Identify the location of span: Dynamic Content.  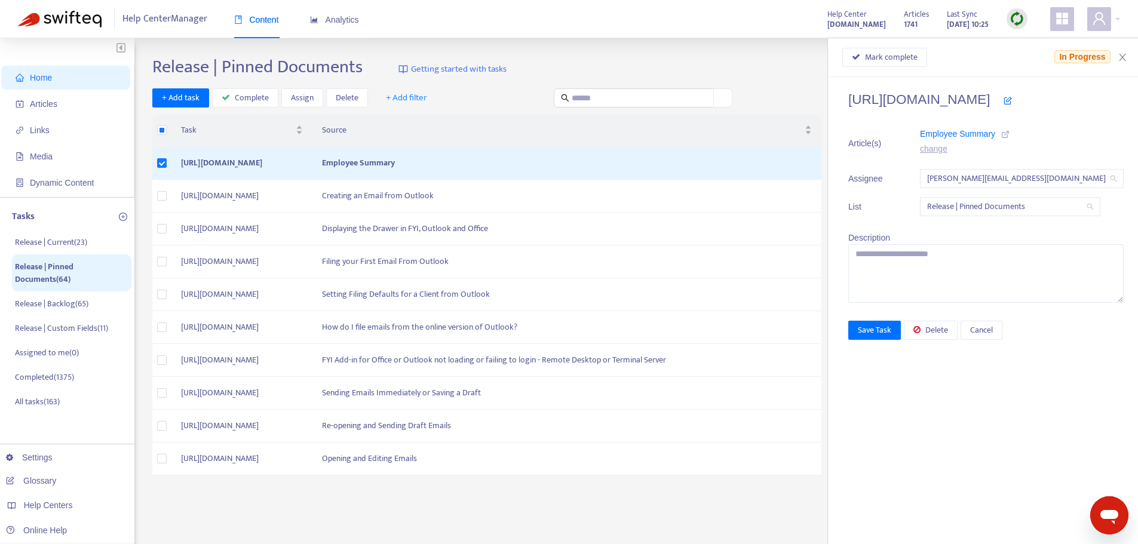
(62, 183).